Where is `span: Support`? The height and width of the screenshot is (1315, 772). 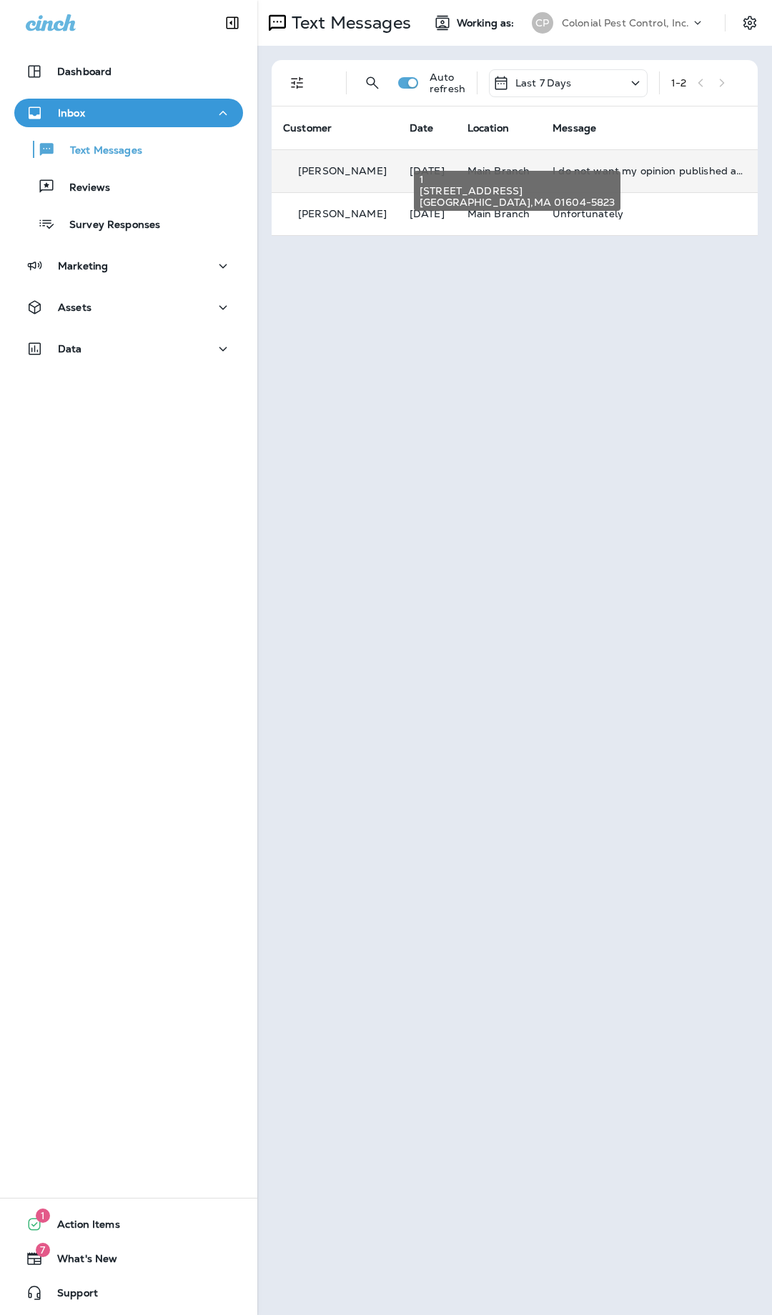
span: Support is located at coordinates (70, 1296).